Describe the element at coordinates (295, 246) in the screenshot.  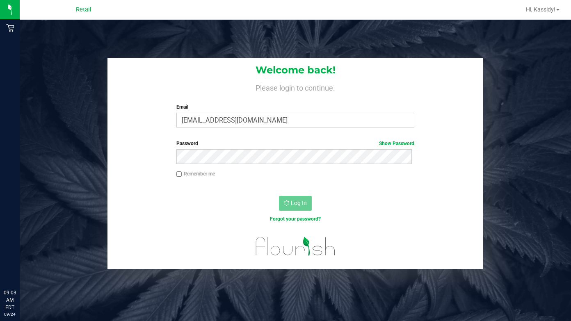
I see `img: flourish_logo.svg` at that location.